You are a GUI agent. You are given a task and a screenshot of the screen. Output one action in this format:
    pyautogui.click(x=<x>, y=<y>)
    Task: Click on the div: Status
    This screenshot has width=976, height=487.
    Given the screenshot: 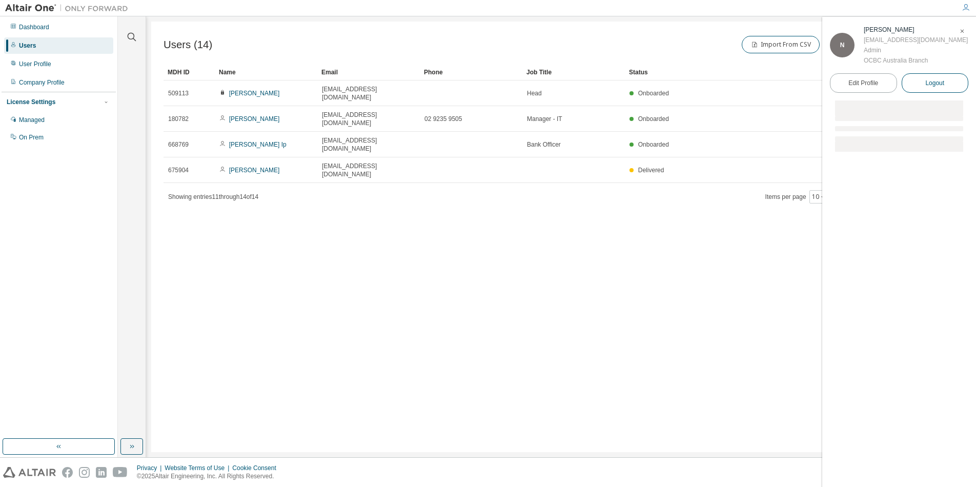 What is the action you would take?
    pyautogui.click(x=767, y=72)
    